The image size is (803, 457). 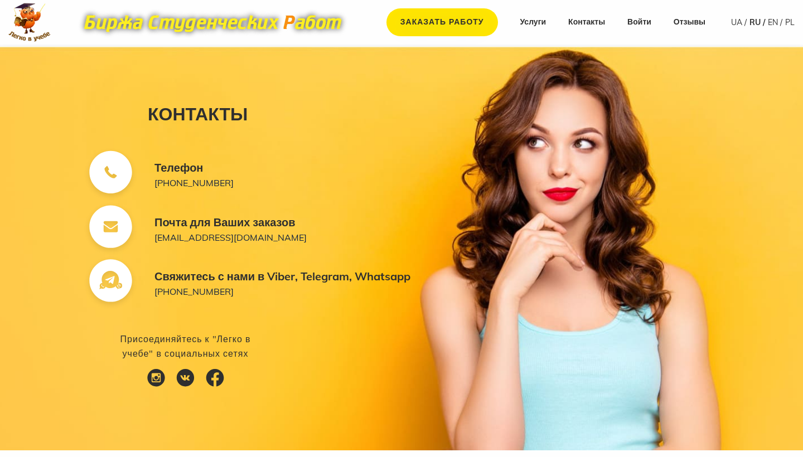 What do you see at coordinates (586, 22) in the screenshot?
I see `a: Контакты` at bounding box center [586, 22].